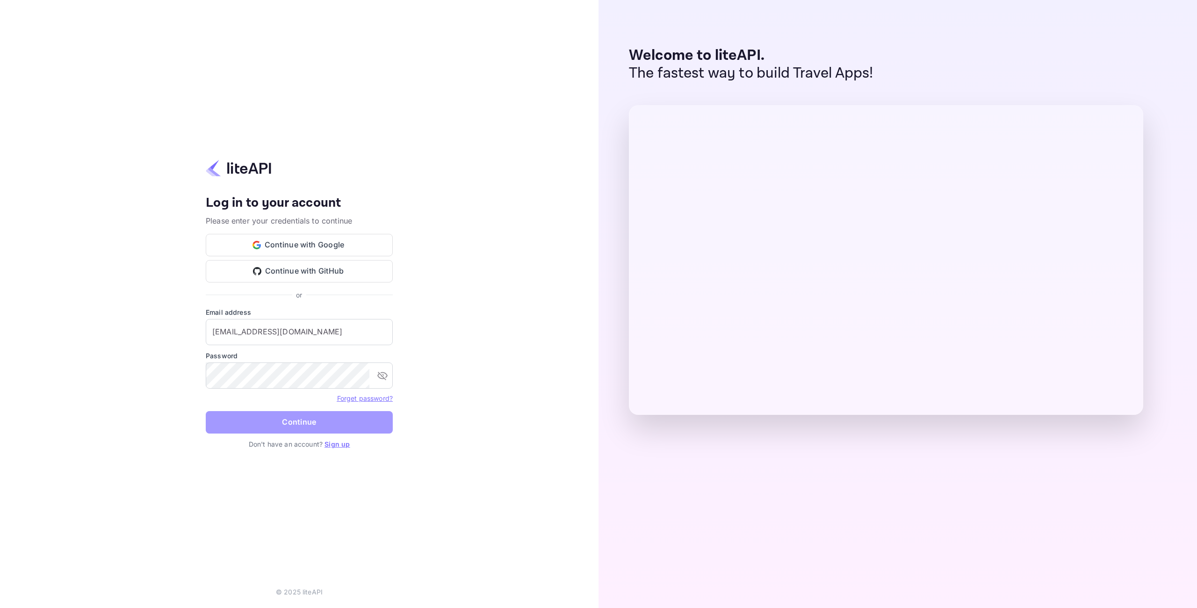 This screenshot has width=1197, height=608. What do you see at coordinates (365, 398) in the screenshot?
I see `a: Forget password?` at bounding box center [365, 398].